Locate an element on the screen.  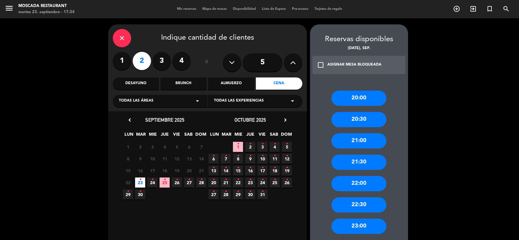
i: search is located at coordinates (506, 9).